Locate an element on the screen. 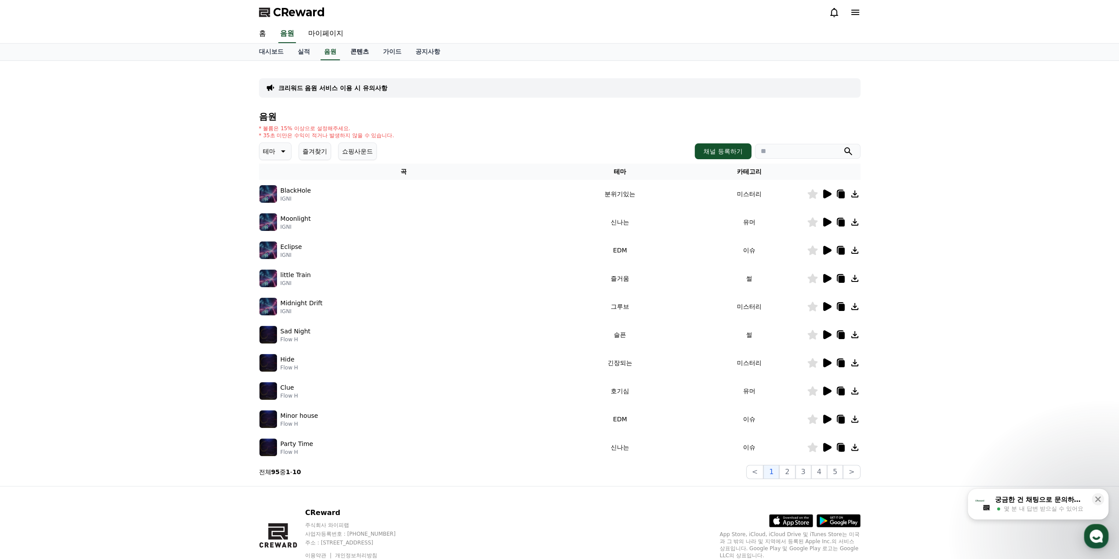 Image resolution: width=1119 pixels, height=559 pixels. p: Clue is located at coordinates (287, 388).